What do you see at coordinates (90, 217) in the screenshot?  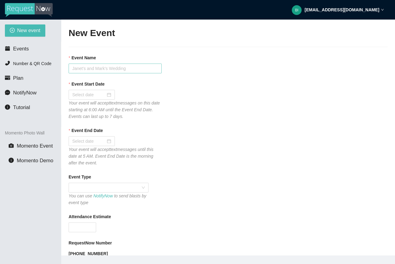 I see `b: Attendance Estimate` at bounding box center [90, 217].